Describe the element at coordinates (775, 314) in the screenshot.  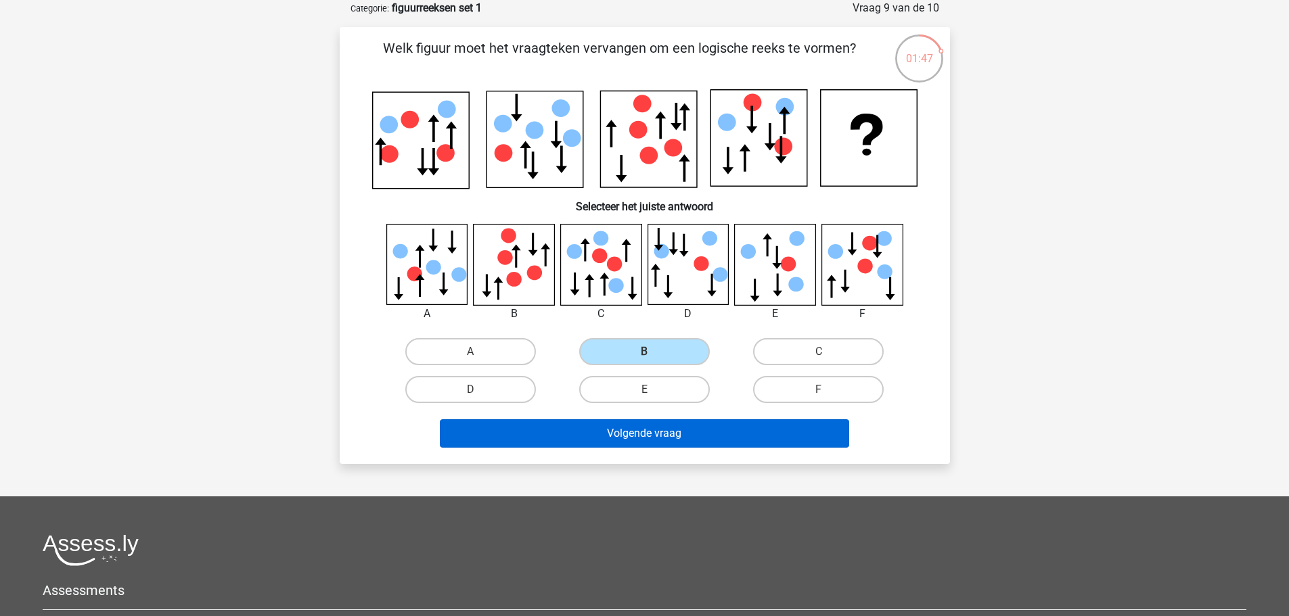
I see `div: E` at that location.